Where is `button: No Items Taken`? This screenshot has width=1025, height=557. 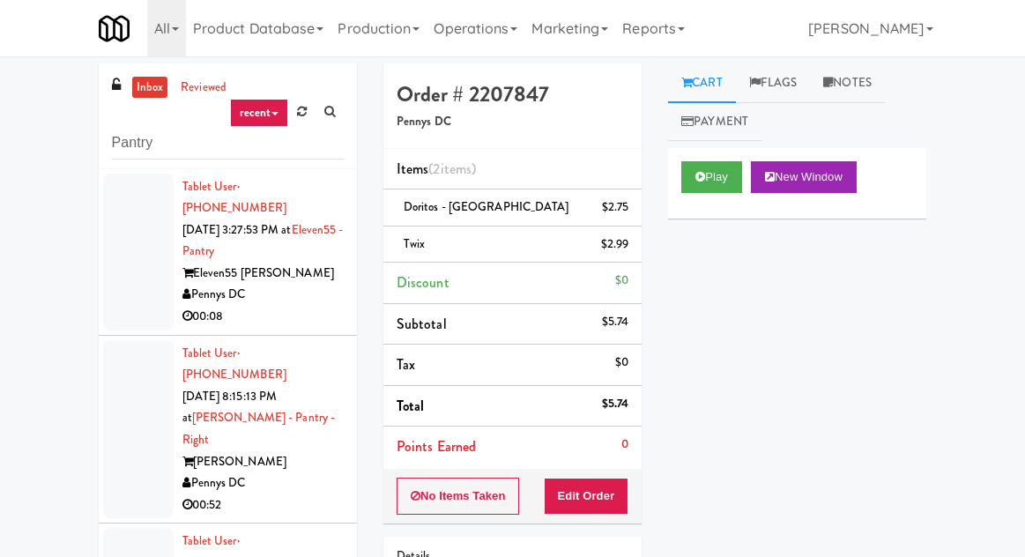 button: No Items Taken is located at coordinates (458, 496).